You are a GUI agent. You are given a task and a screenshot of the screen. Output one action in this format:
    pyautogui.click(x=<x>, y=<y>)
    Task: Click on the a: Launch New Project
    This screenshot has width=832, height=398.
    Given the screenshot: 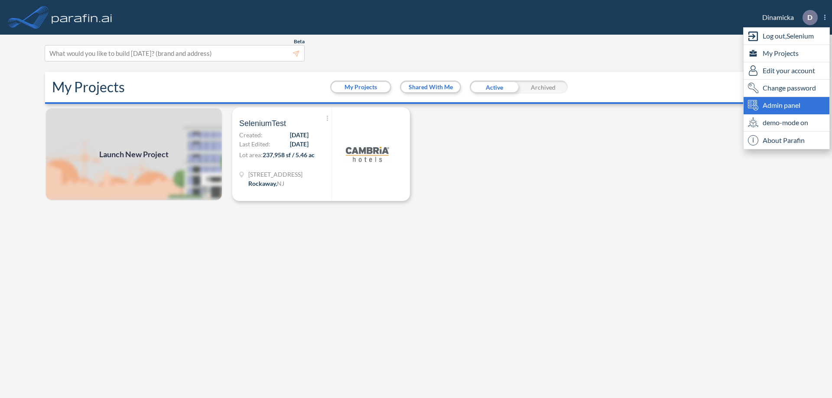 What is the action you would take?
    pyautogui.click(x=134, y=154)
    